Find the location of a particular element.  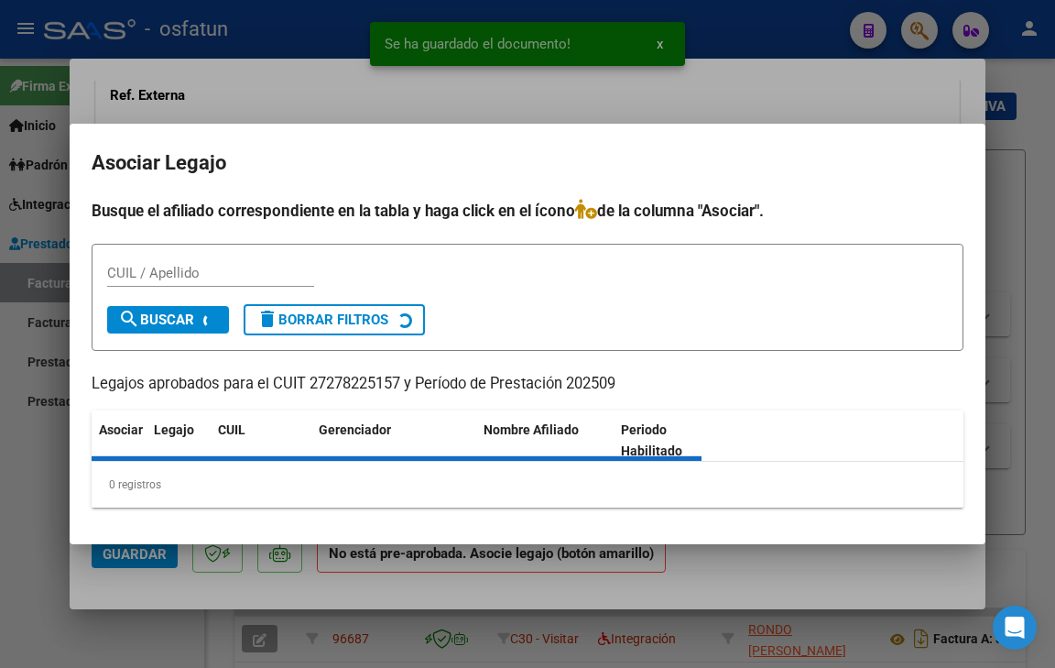

datatable-header-cell: Legajo is located at coordinates (179, 441).